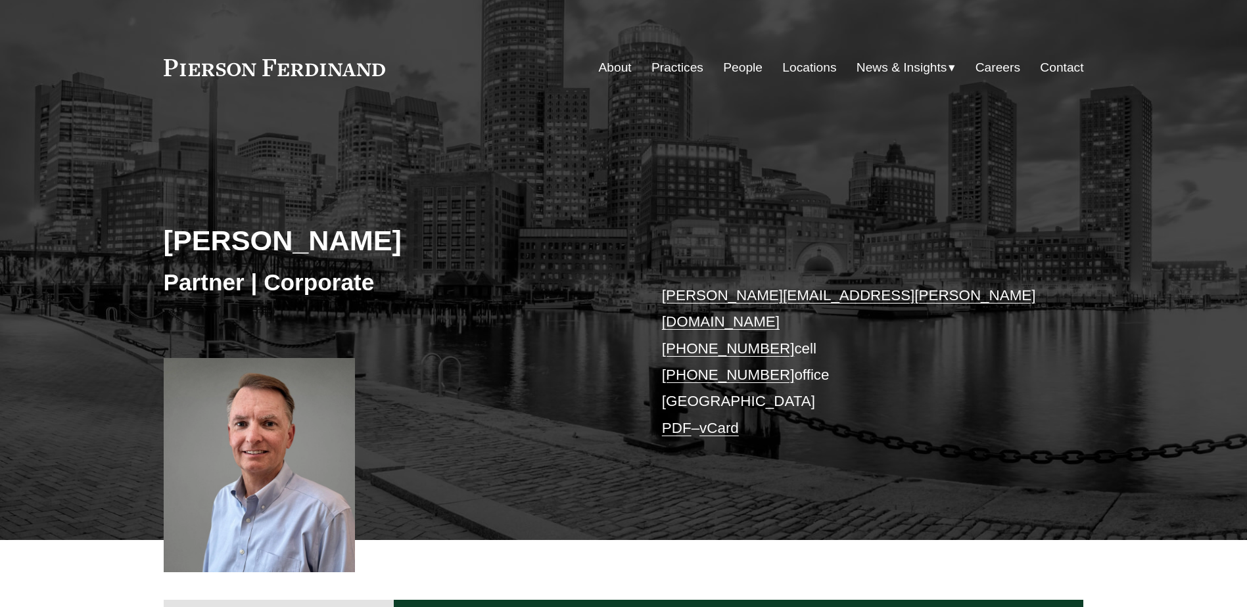 The height and width of the screenshot is (607, 1247). I want to click on a: Practices, so click(677, 68).